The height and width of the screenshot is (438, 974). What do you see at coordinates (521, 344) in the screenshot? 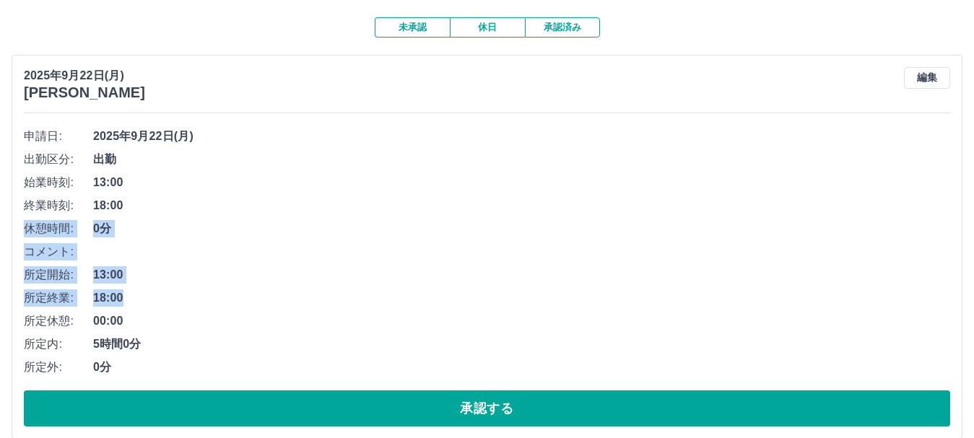
I see `span: 5時間0分` at bounding box center [521, 344].